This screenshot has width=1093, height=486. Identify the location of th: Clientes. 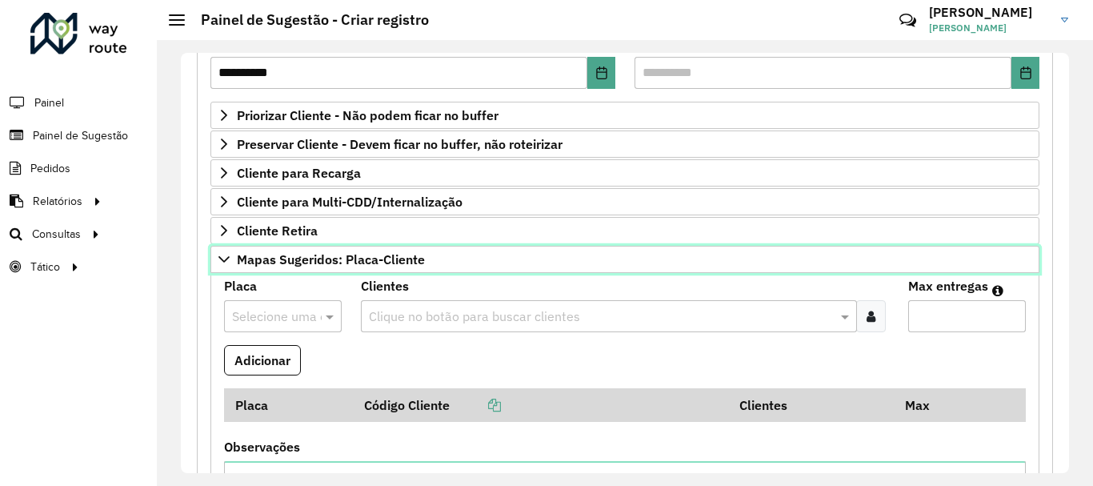
(811, 405).